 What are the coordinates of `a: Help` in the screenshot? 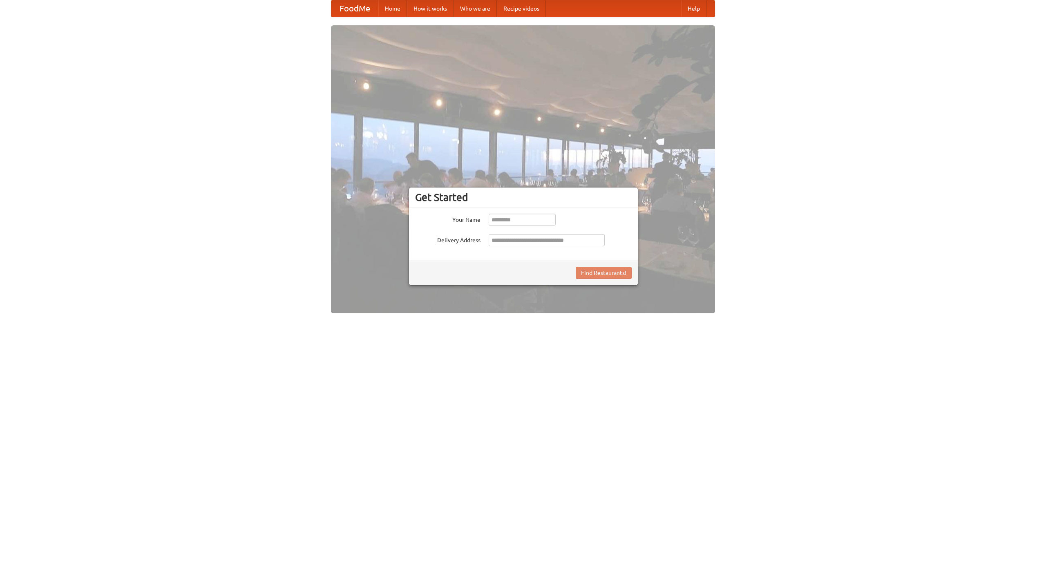 It's located at (694, 9).